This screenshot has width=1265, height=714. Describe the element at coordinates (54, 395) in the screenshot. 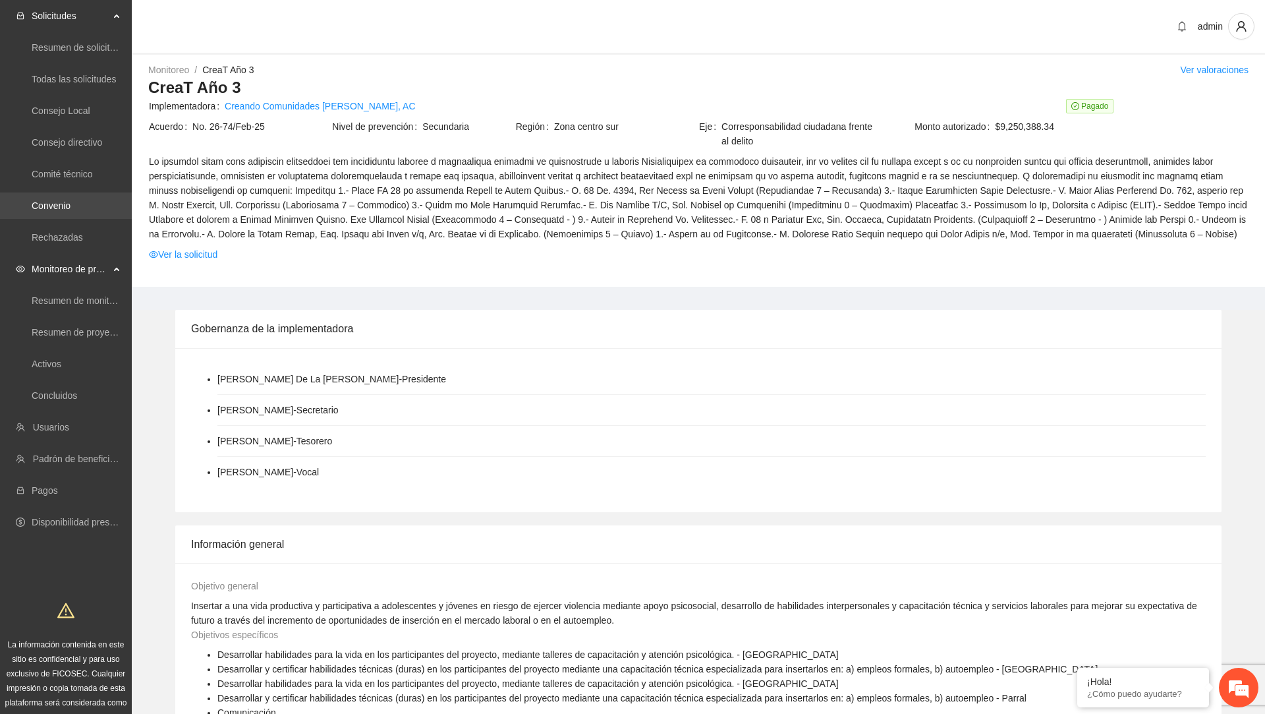

I see `a: Concluidos` at that location.